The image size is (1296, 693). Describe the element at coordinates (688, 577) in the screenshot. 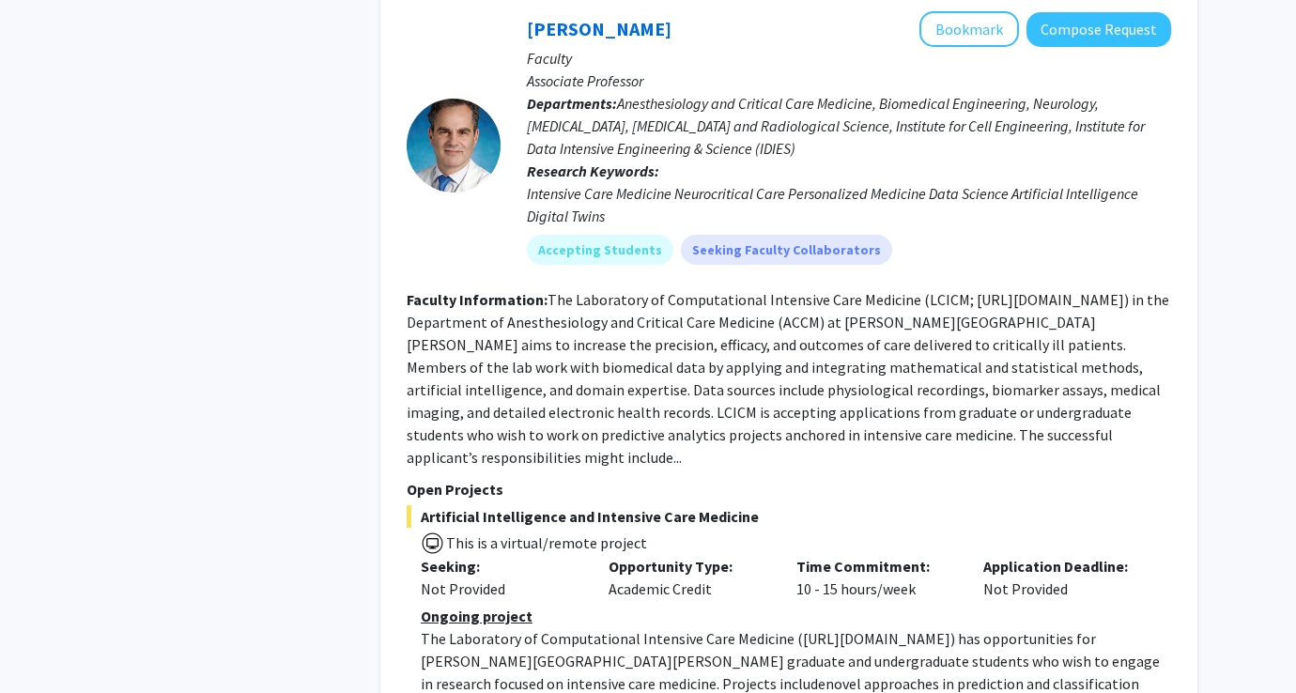

I see `div: Academic Credit` at that location.